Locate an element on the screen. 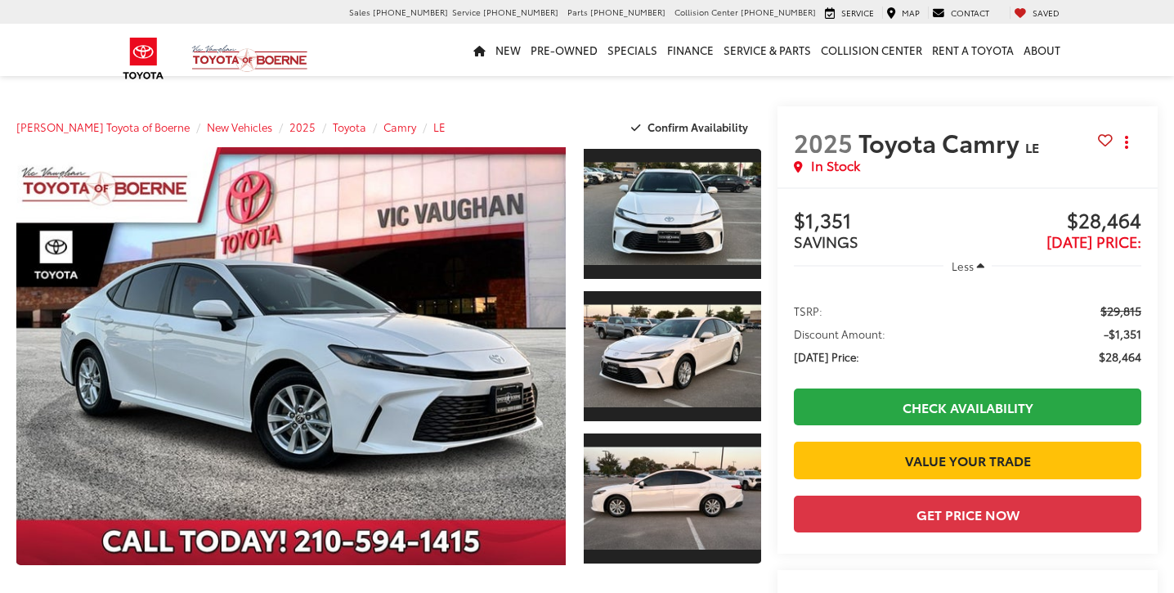 The width and height of the screenshot is (1174, 593). a: Toyota is located at coordinates (349, 127).